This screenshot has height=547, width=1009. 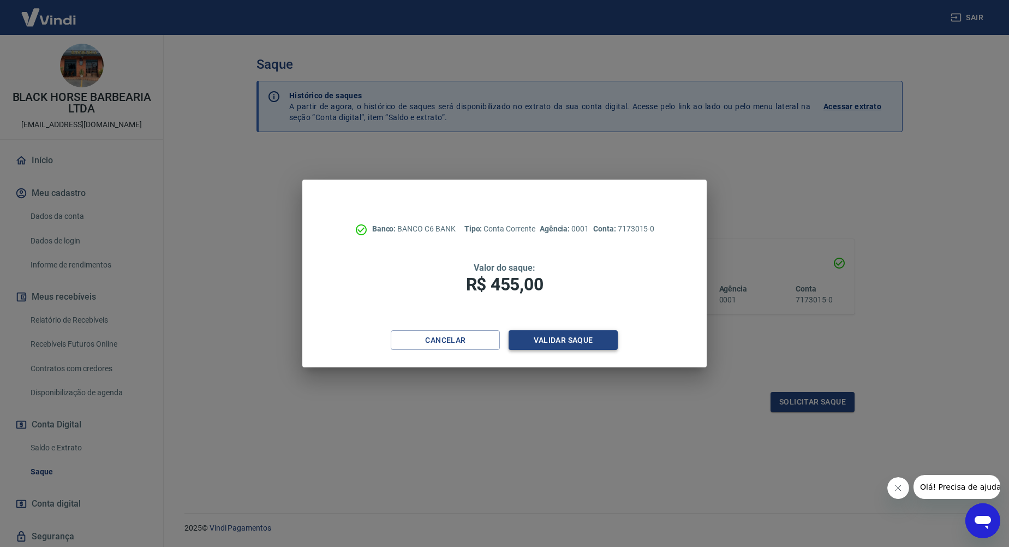 What do you see at coordinates (563, 340) in the screenshot?
I see `button: Validar saque` at bounding box center [563, 340].